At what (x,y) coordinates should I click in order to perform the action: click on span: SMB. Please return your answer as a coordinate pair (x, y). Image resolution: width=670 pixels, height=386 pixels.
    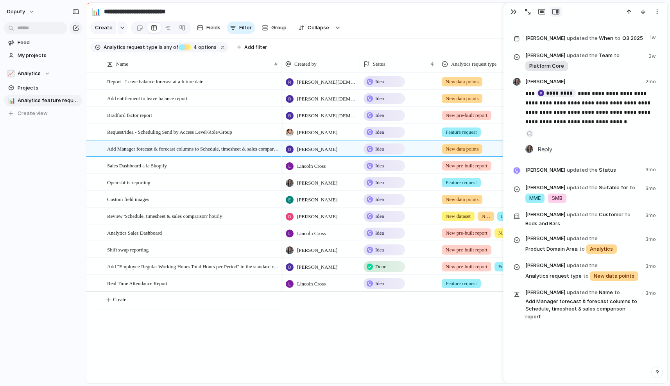
    Looking at the image, I should click on (557, 198).